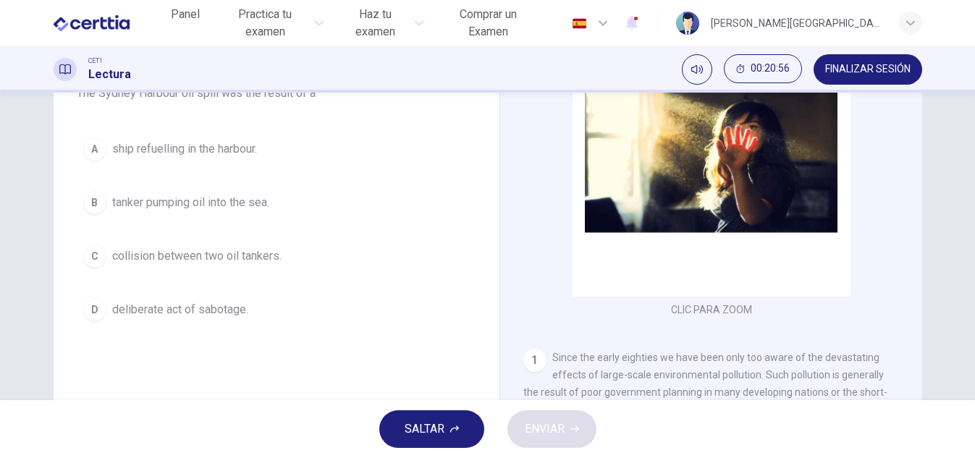 This screenshot has height=458, width=975. What do you see at coordinates (95, 149) in the screenshot?
I see `div: A` at bounding box center [95, 149].